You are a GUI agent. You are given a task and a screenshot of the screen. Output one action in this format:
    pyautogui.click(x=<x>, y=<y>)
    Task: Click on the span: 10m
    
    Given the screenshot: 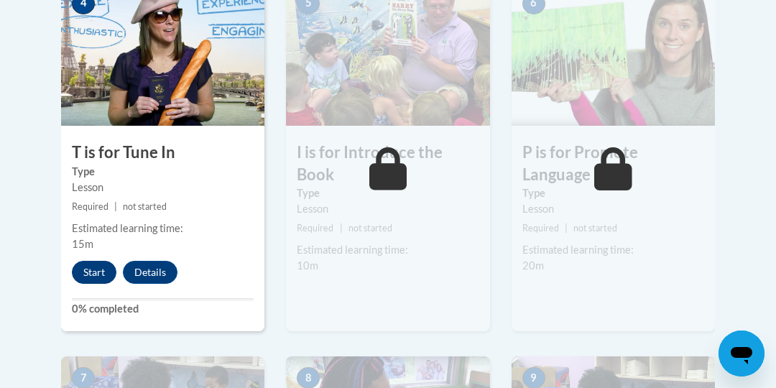 What is the action you would take?
    pyautogui.click(x=308, y=265)
    